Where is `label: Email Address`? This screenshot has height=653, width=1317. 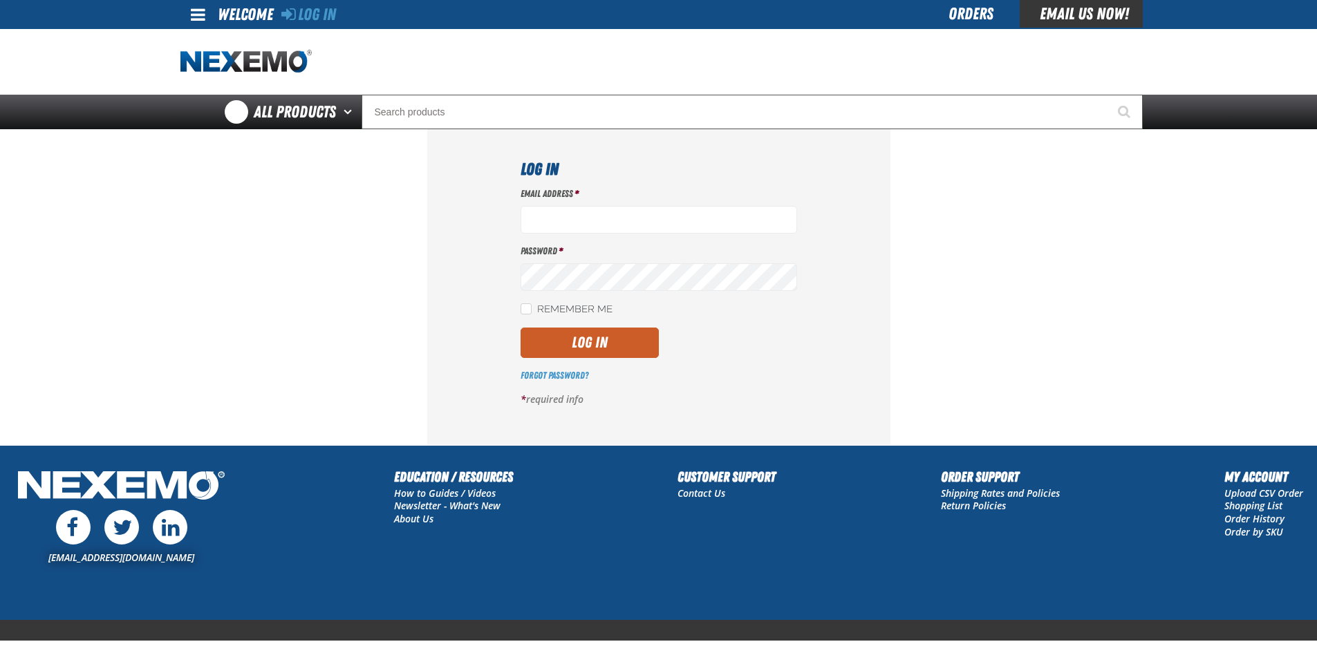
label: Email Address is located at coordinates (659, 194).